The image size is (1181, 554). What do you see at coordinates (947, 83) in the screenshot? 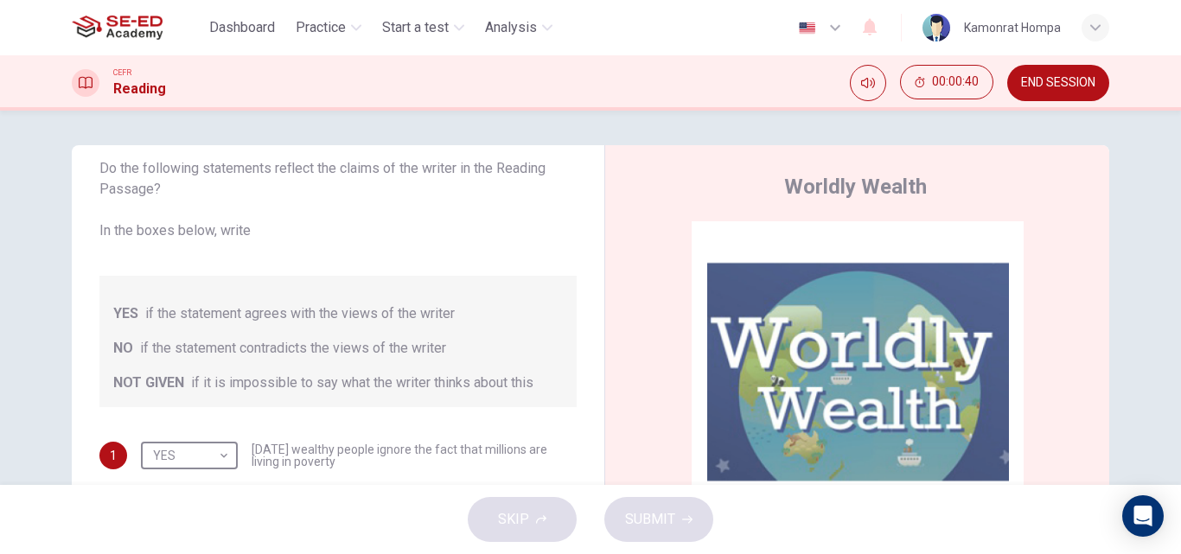
I see `div: Hide` at bounding box center [947, 83].